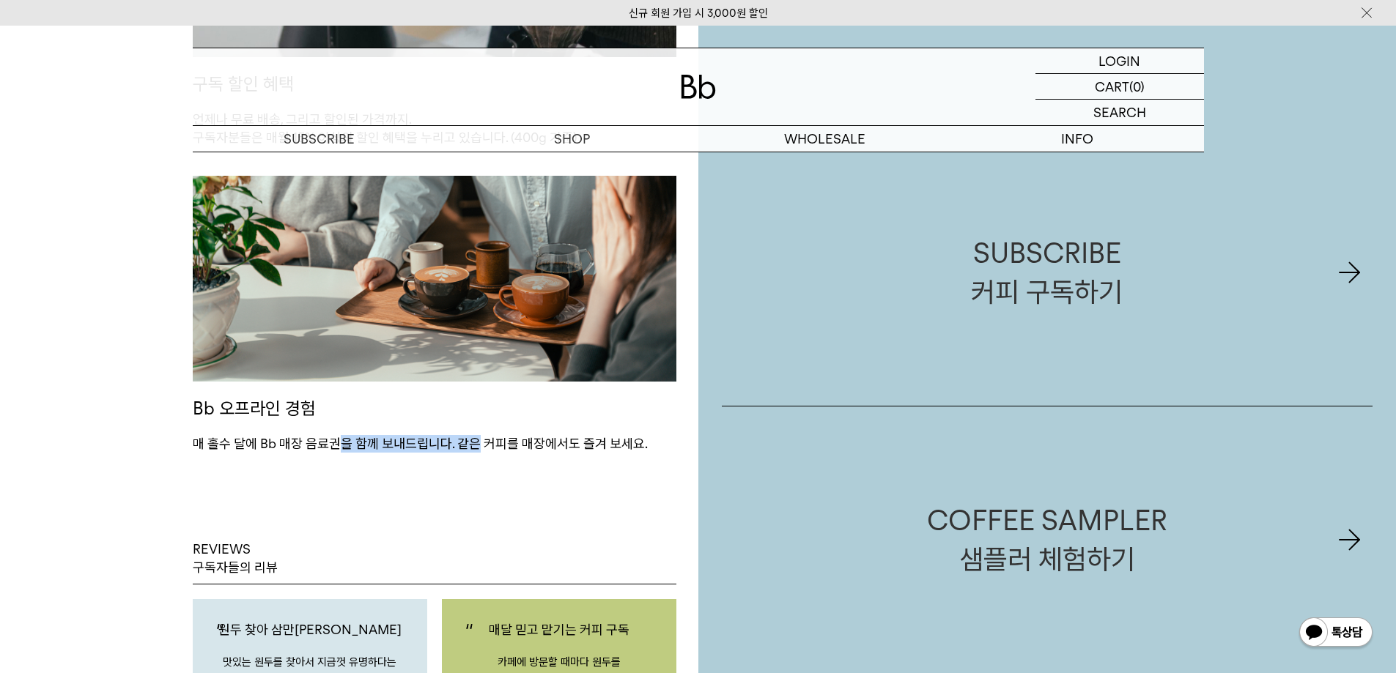 Image resolution: width=1396 pixels, height=673 pixels. Describe the element at coordinates (559, 638) in the screenshot. I see `p: 매달 믿고 맡기는 커피 구독` at that location.